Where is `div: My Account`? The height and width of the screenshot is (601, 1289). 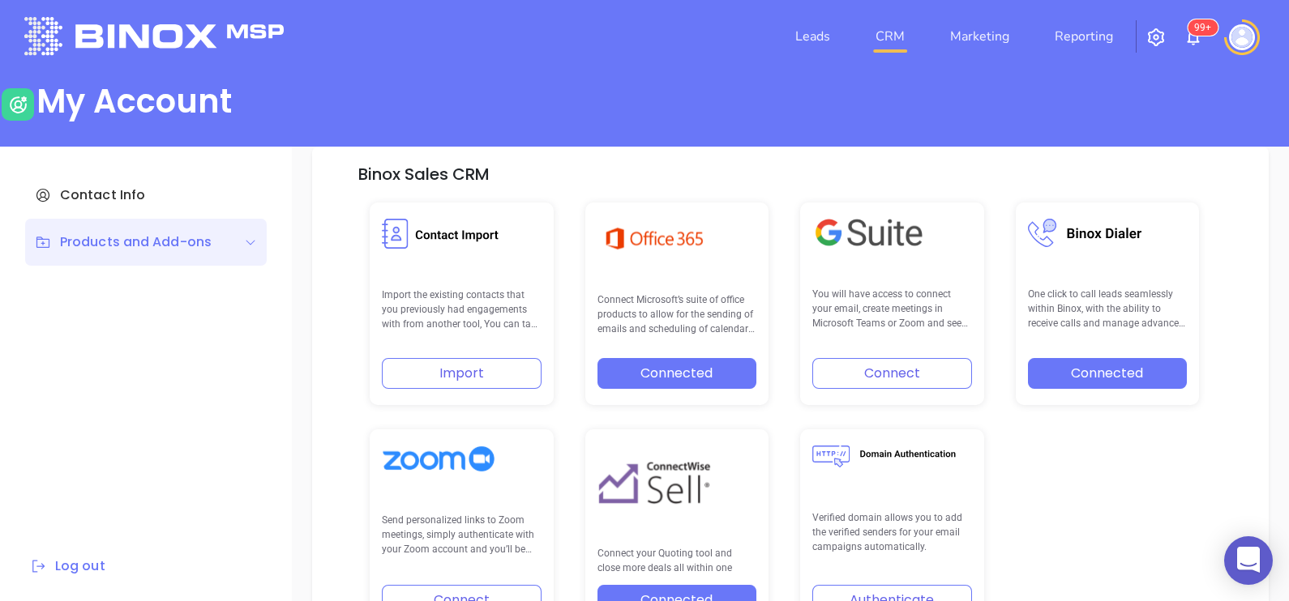 div: My Account is located at coordinates (134, 101).